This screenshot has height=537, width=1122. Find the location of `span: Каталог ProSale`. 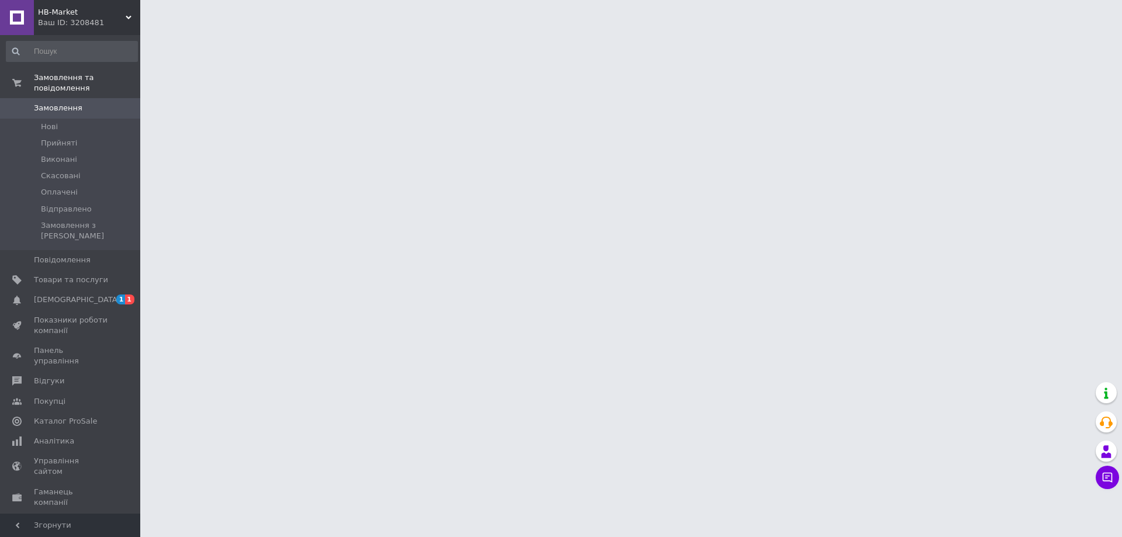

span: Каталог ProSale is located at coordinates (65, 421).